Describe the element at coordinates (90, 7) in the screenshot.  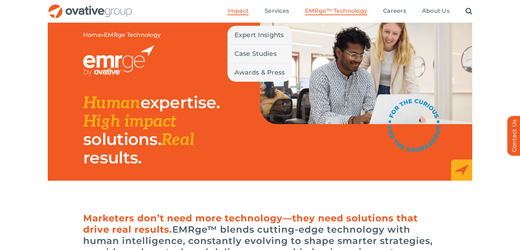
I see `a: OG_Full_horizontal_RGB` at that location.